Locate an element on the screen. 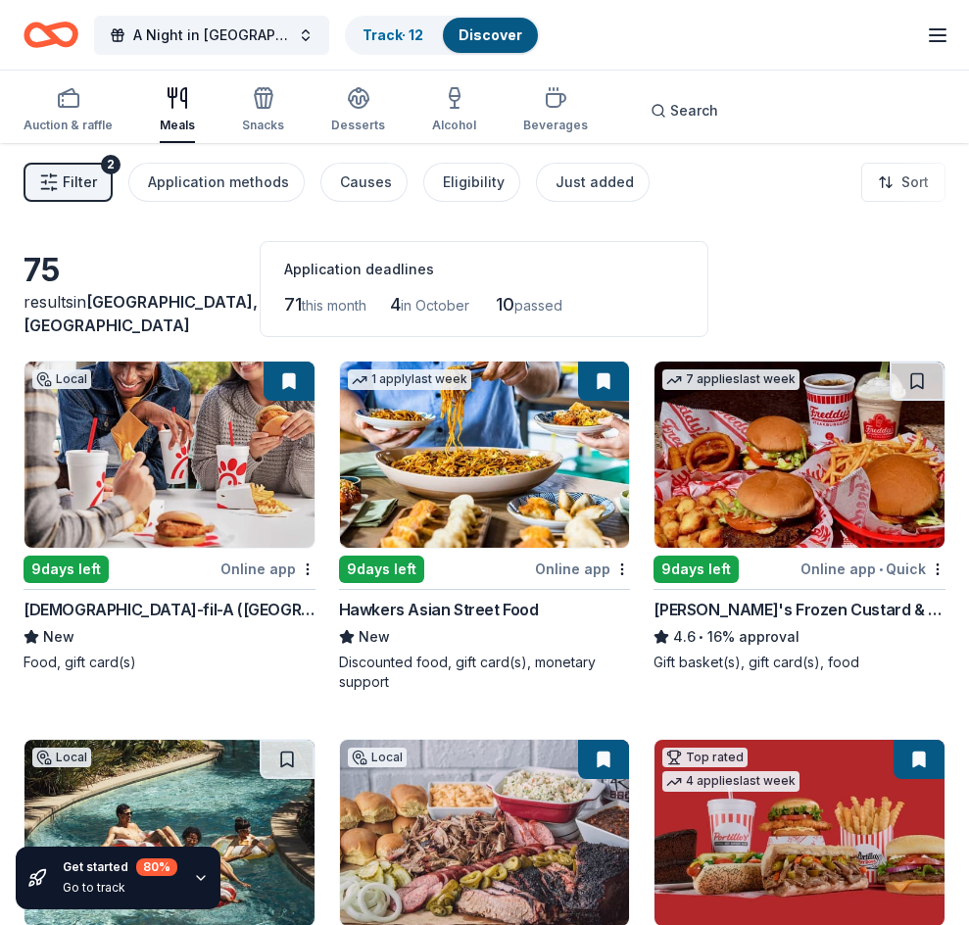 This screenshot has height=925, width=969. a: Track· 12 is located at coordinates (393, 34).